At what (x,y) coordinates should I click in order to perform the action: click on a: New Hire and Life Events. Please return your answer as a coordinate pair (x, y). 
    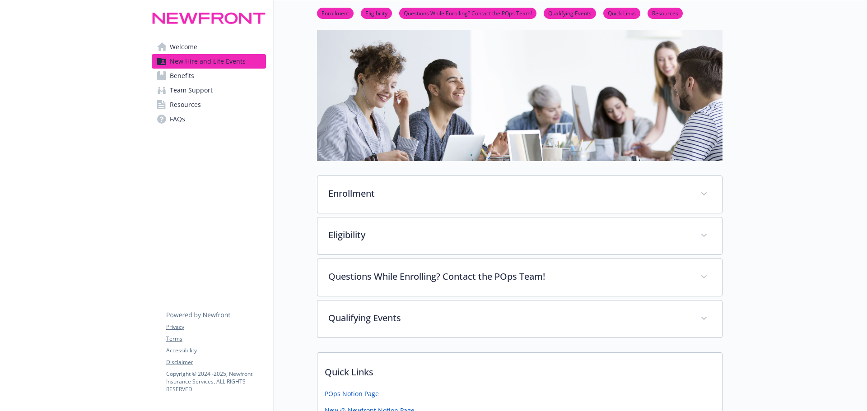
    Looking at the image, I should click on (209, 61).